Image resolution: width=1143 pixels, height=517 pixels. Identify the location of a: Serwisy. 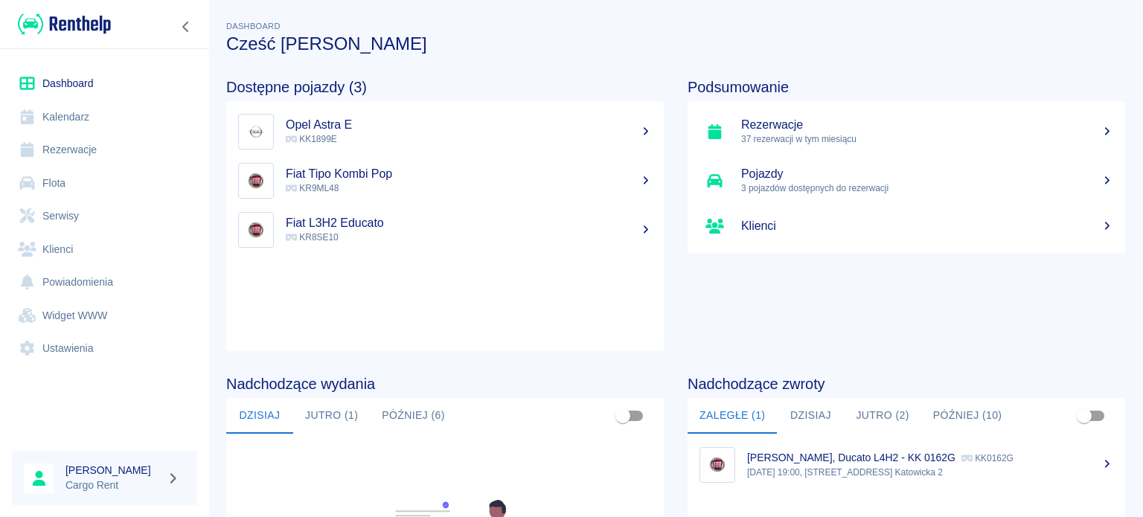
(104, 216).